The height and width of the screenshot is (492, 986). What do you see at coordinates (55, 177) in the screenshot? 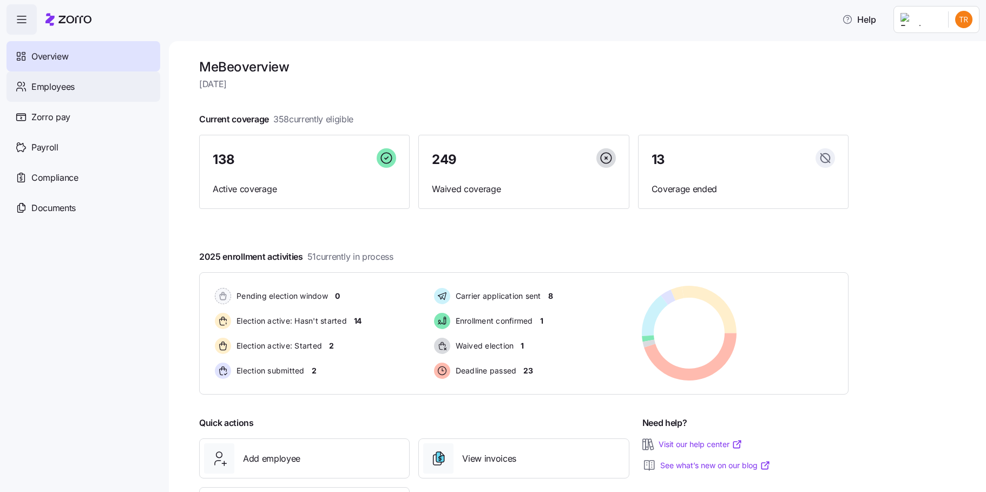
I see `span: Compliance` at bounding box center [55, 177].